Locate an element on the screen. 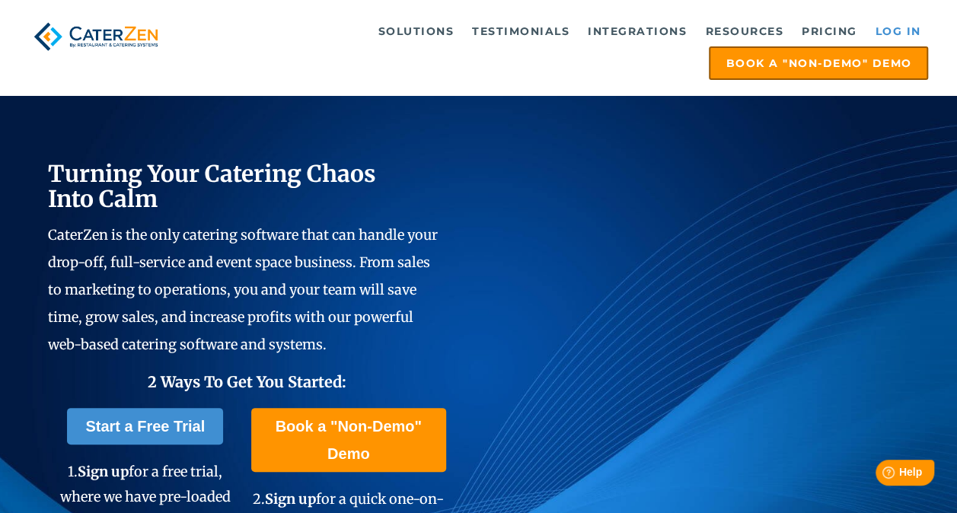 This screenshot has height=513, width=957. a: Start a Free Trial is located at coordinates (145, 427).